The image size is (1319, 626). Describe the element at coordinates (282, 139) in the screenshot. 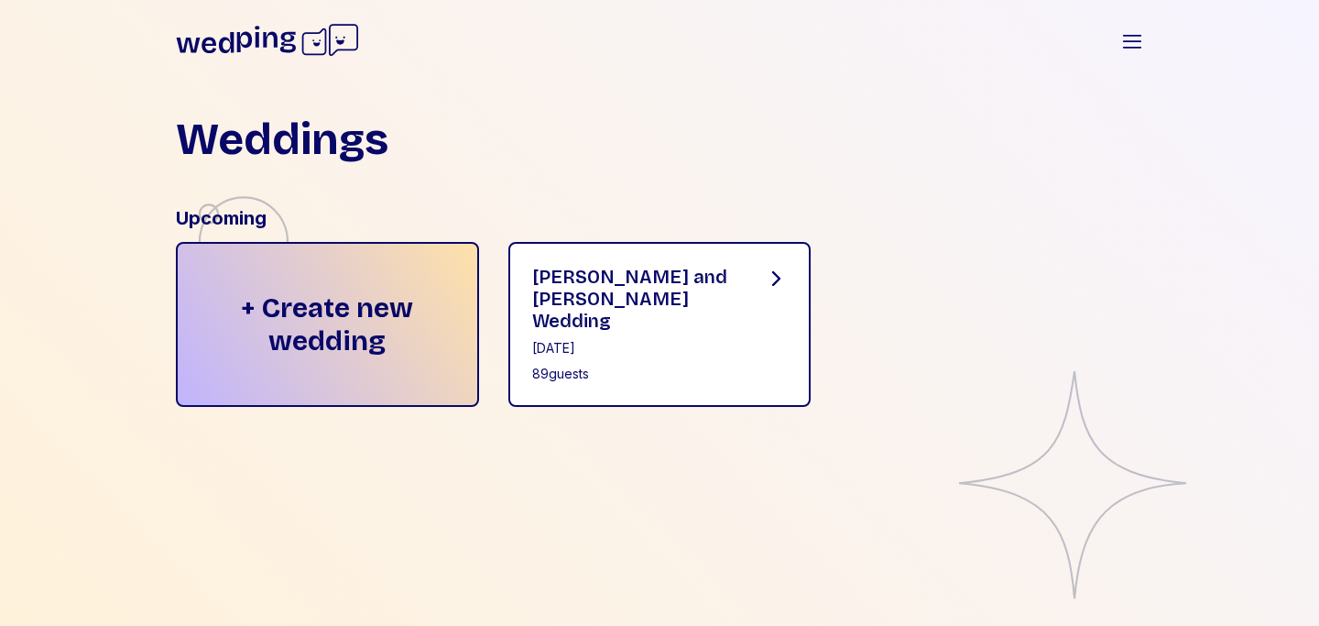

I see `h1: Weddings` at that location.